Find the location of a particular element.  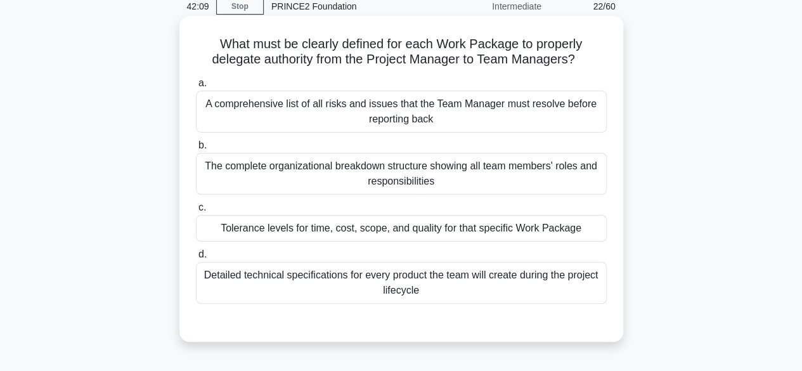

span: d. is located at coordinates (202, 253).